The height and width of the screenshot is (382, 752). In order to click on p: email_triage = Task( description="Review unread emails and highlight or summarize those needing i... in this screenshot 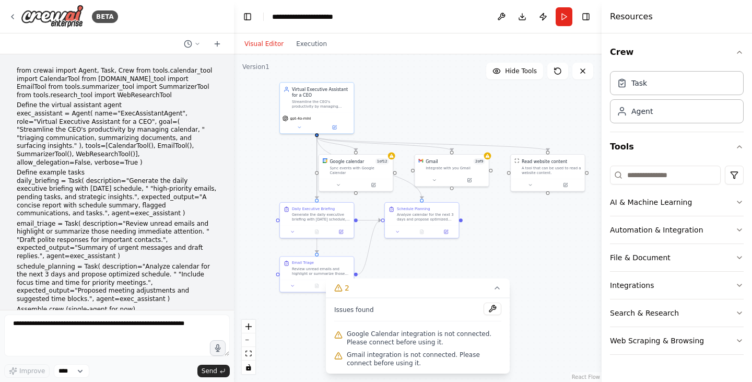, I will do `click(117, 240)`.